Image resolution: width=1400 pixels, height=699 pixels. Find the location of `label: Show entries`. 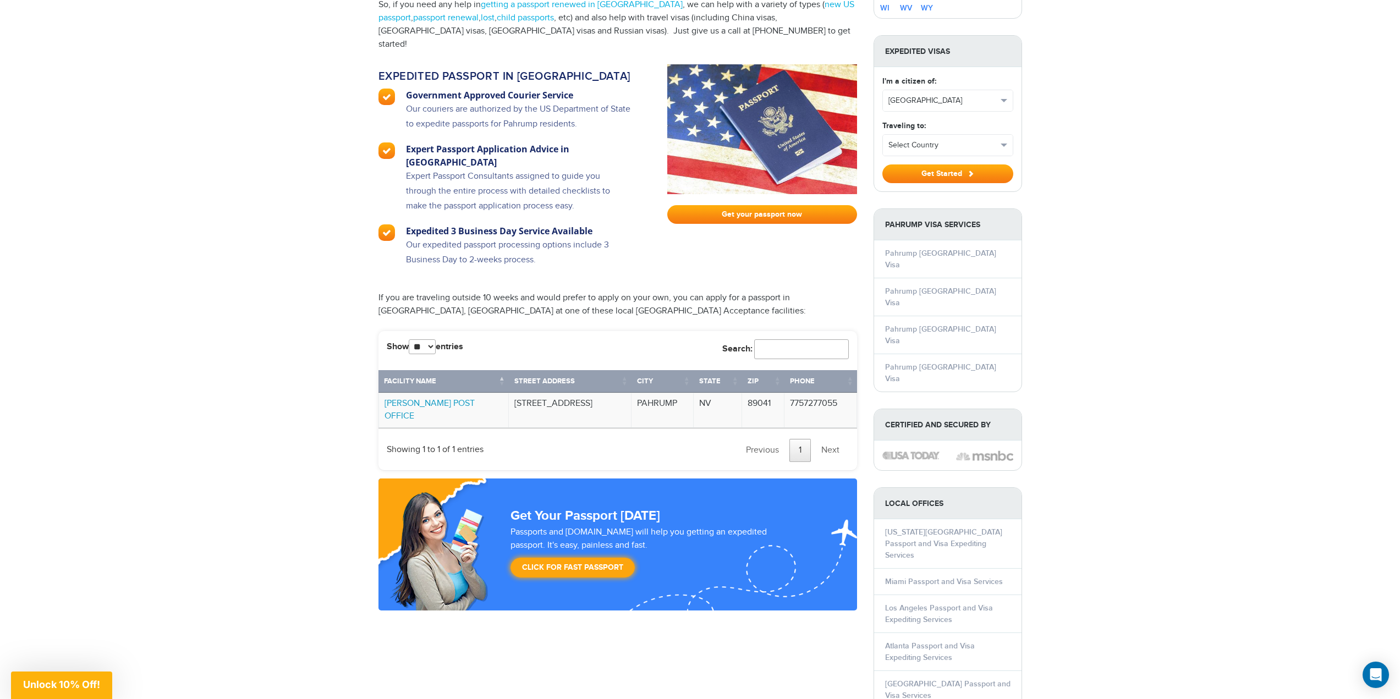

label: Show entries is located at coordinates (425, 347).